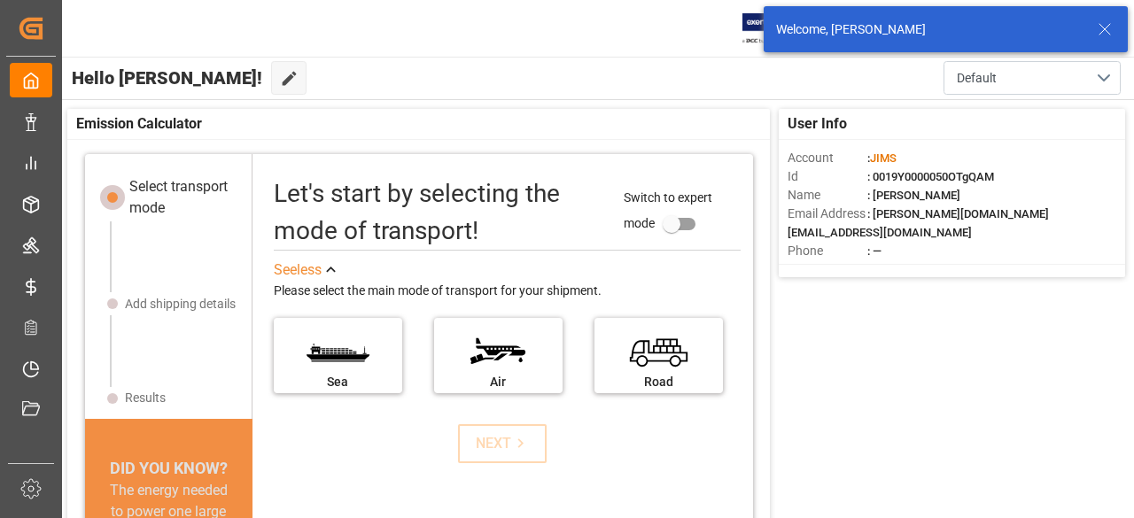 The image size is (1134, 518). Describe the element at coordinates (1032, 78) in the screenshot. I see `button: open menu` at that location.